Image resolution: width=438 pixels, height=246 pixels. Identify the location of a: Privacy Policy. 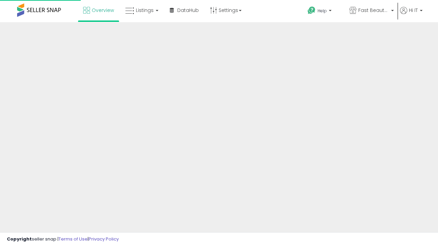
(104, 239).